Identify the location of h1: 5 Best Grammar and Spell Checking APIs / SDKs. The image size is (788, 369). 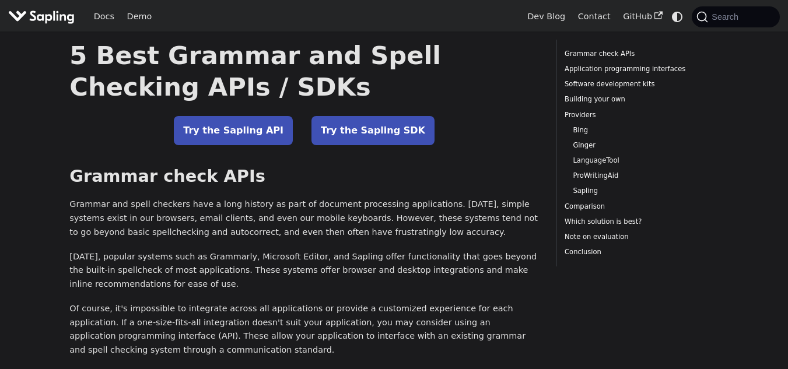
(304, 71).